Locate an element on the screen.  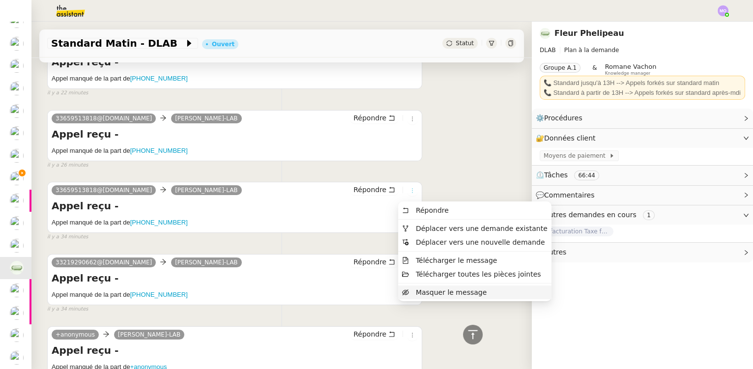
span: Plan à la demande is located at coordinates (592, 50).